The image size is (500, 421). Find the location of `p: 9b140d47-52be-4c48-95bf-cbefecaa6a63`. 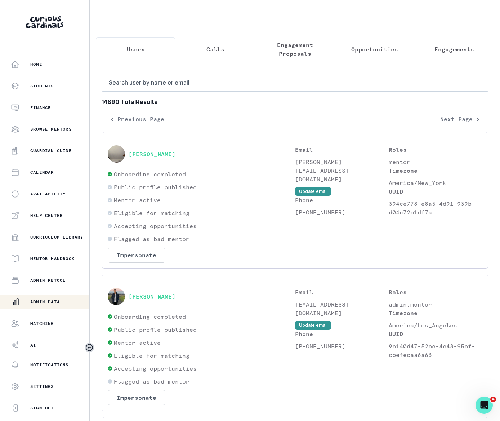

p: 9b140d47-52be-4c48-95bf-cbefecaa6a63 is located at coordinates (435, 351).